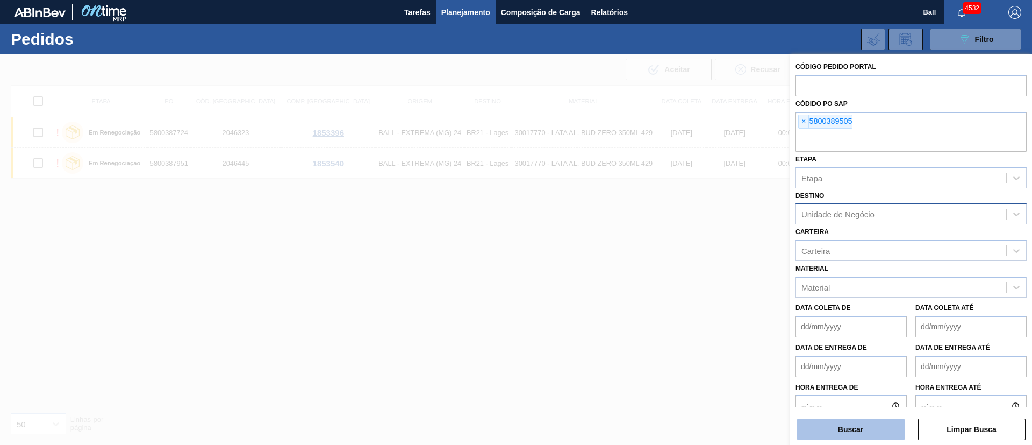 This screenshot has height=445, width=1032. What do you see at coordinates (906, 39) in the screenshot?
I see `div: Solicitação de Revisão de Pedidos` at bounding box center [906, 39].